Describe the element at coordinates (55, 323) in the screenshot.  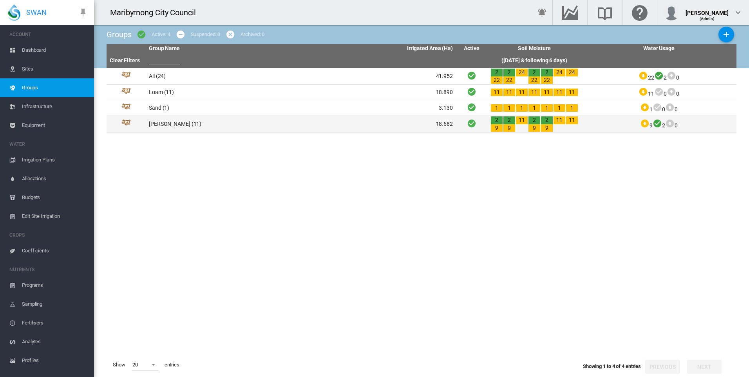
I see `span: Fertilisers` at that location.